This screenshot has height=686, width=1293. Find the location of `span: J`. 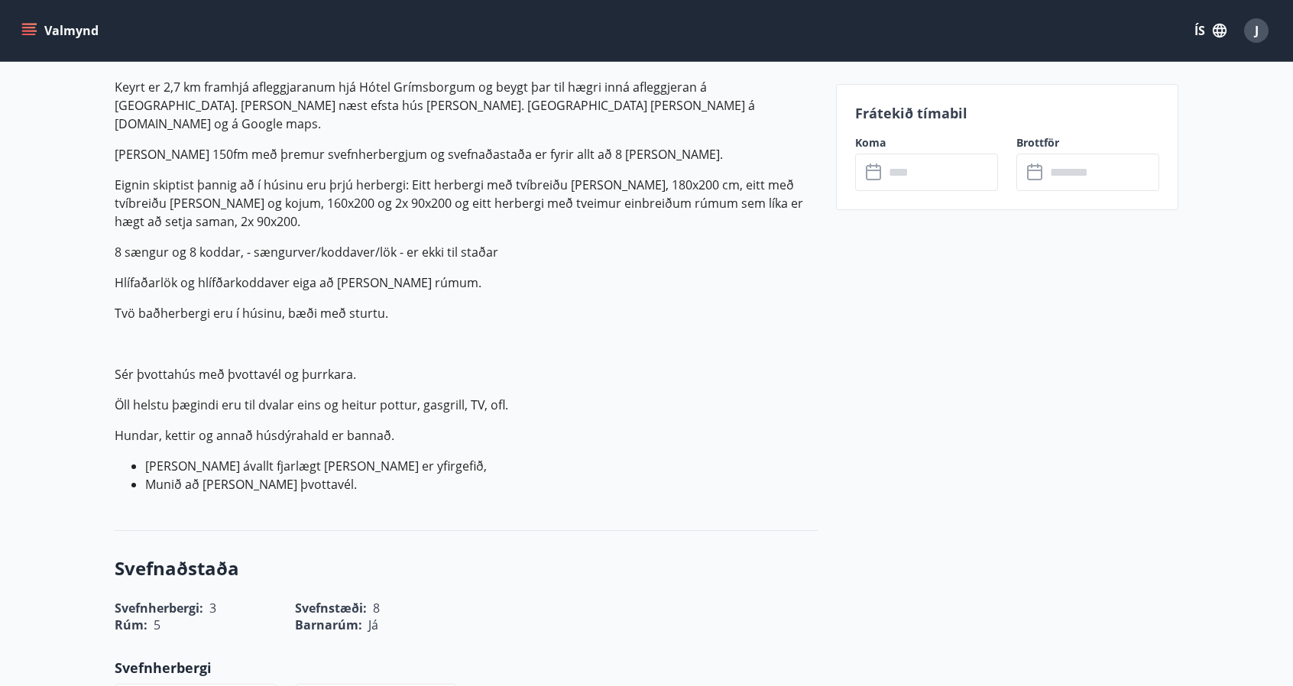

span: J is located at coordinates (1256, 31).